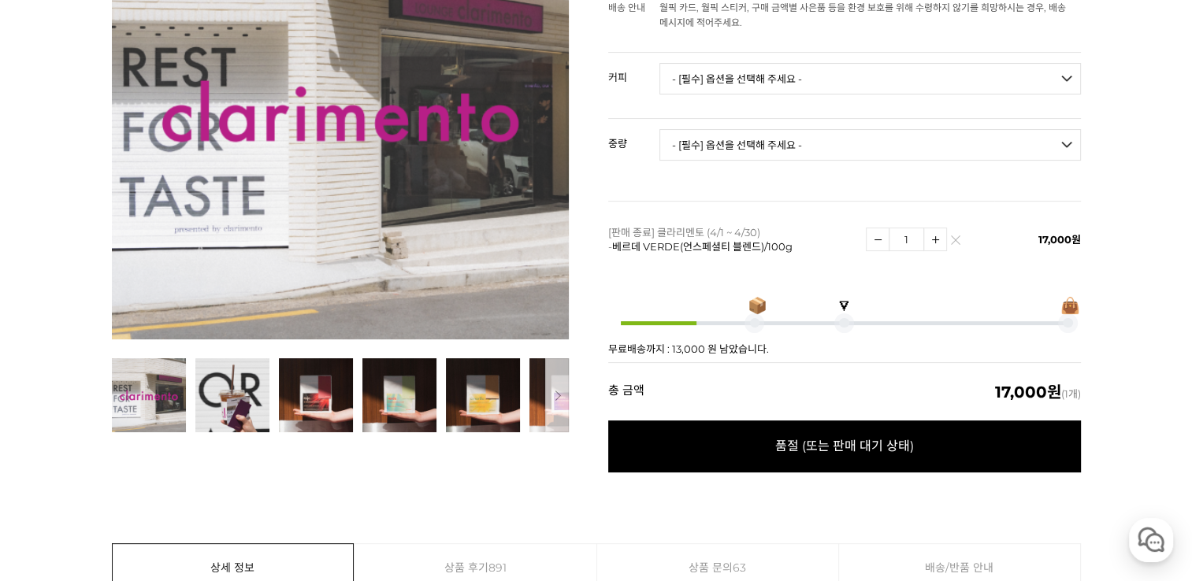 This screenshot has width=1192, height=581. I want to click on strong: 총 금액, so click(626, 392).